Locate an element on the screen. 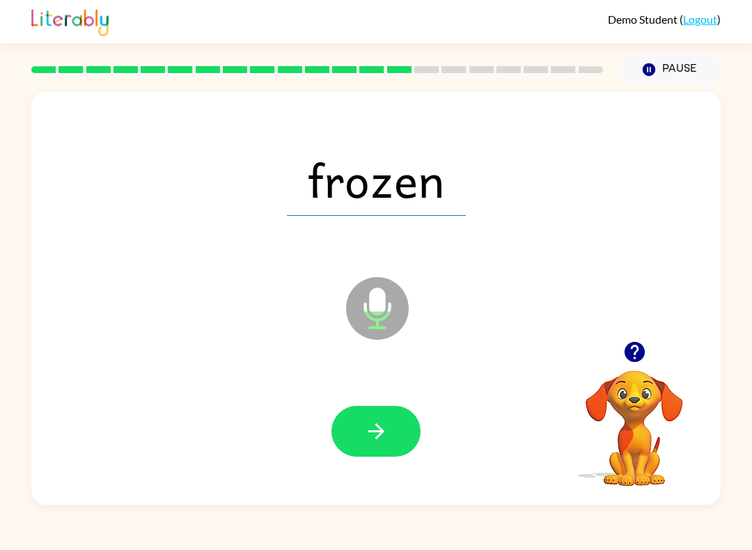 This screenshot has height=550, width=752. video: Your browser must support playing .mp4 files to use Literably. Please try using another browser. is located at coordinates (634, 419).